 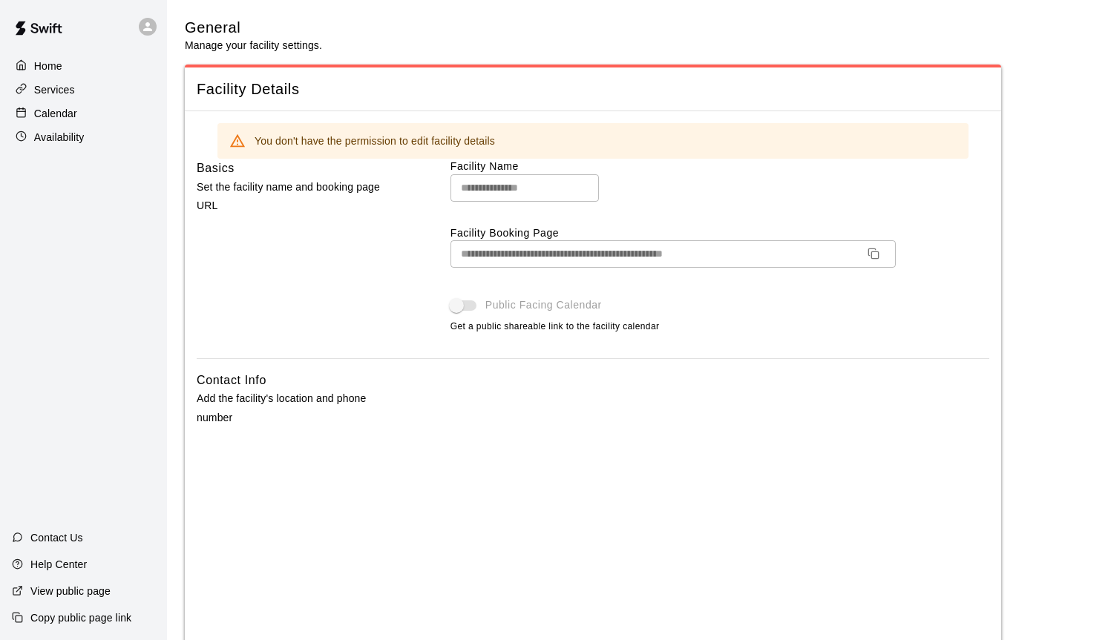 I want to click on p: Copy public page link, so click(x=81, y=618).